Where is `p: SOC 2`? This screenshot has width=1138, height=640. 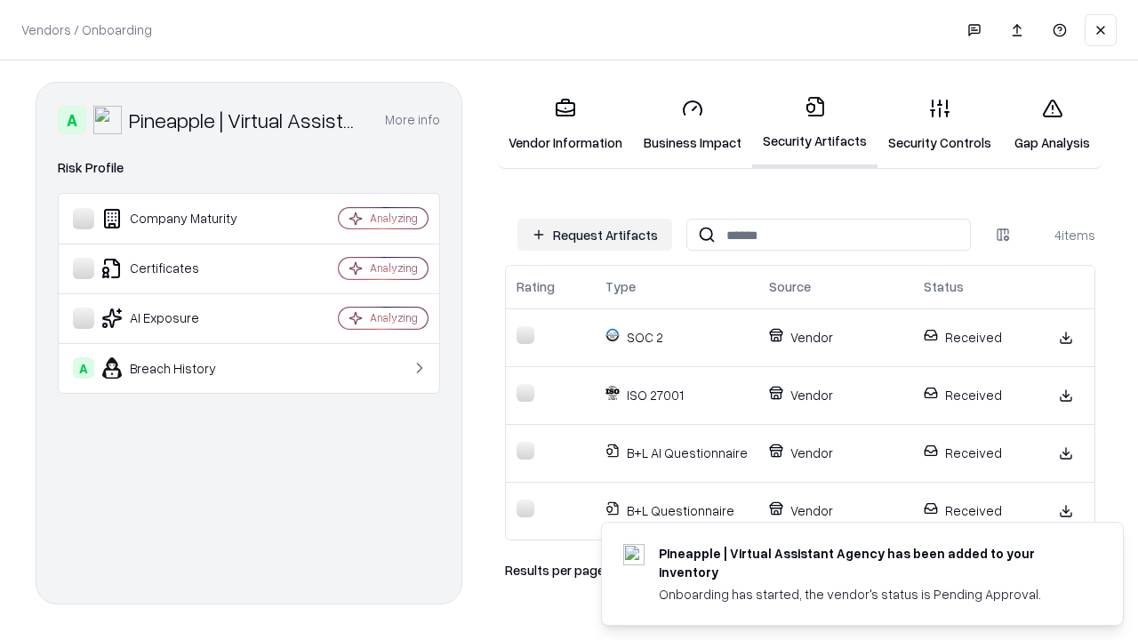
p: SOC 2 is located at coordinates (677, 337).